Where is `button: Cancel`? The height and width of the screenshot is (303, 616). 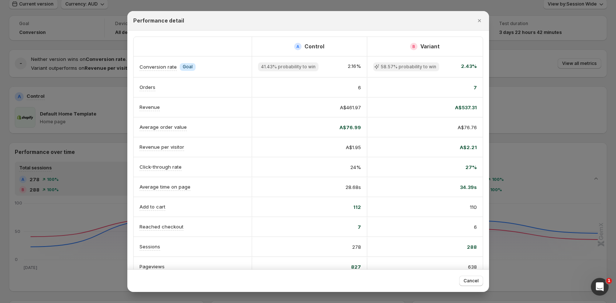
button: Cancel is located at coordinates (471, 281).